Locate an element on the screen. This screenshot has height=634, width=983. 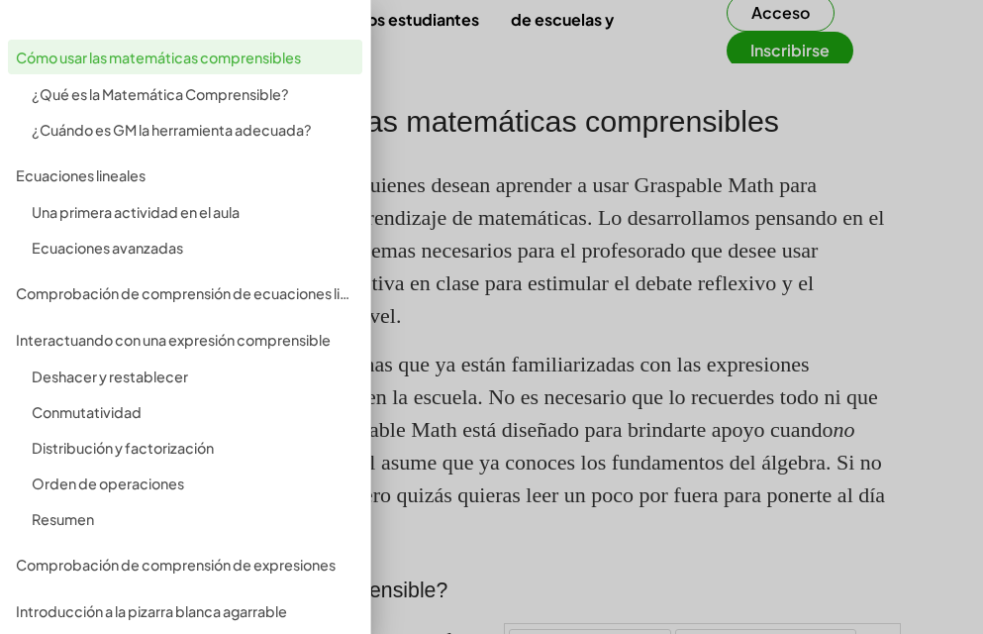
font: Conmutatividad is located at coordinates (86, 412).